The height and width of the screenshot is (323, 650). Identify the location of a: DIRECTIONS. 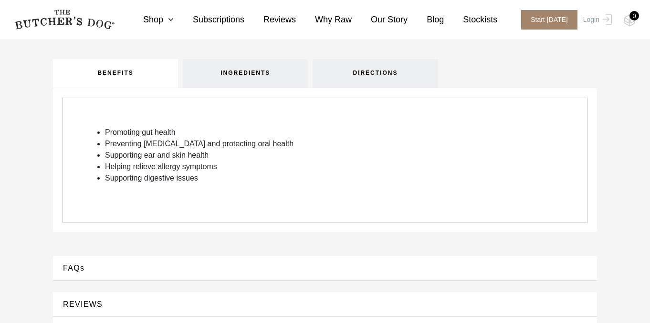
(375, 73).